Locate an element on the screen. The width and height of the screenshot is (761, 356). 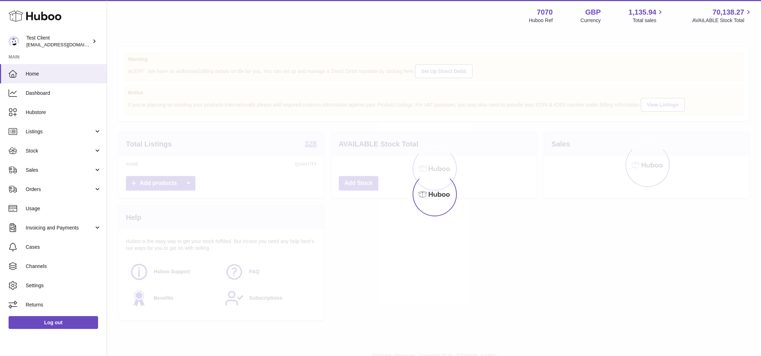
span: Orders is located at coordinates (60, 189).